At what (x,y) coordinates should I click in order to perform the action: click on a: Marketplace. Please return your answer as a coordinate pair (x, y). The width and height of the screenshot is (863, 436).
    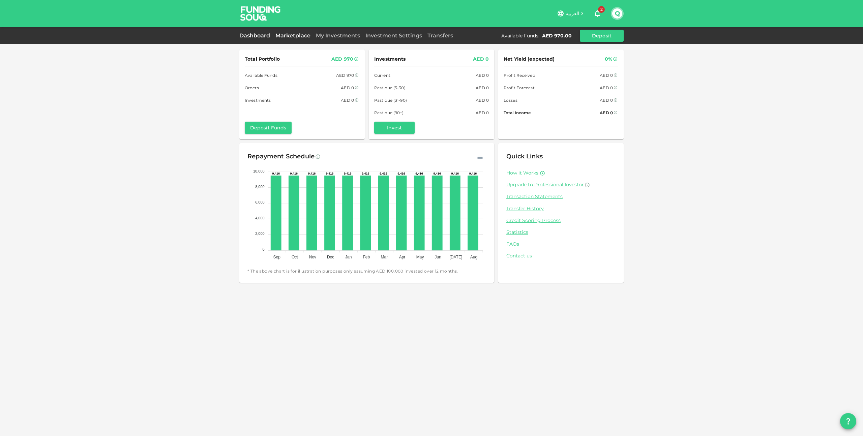
    Looking at the image, I should click on (293, 35).